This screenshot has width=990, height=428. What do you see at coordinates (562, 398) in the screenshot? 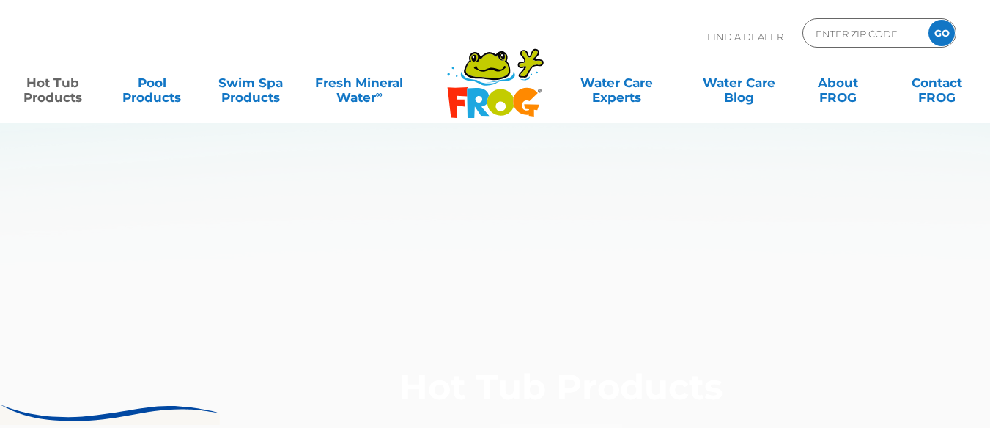
I see `h1: Hot Tub Products` at bounding box center [562, 398].